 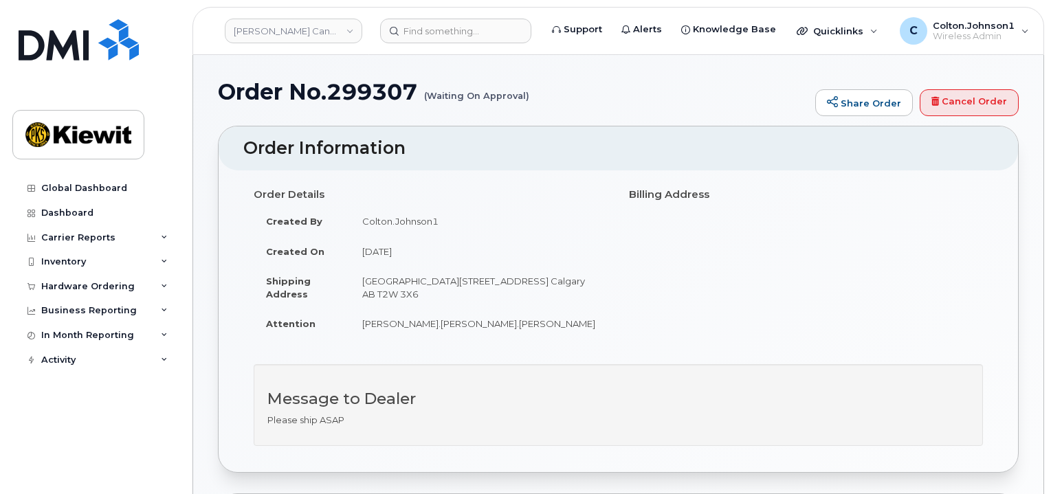 What do you see at coordinates (476, 90) in the screenshot?
I see `small: (Waiting On Approval)` at bounding box center [476, 90].